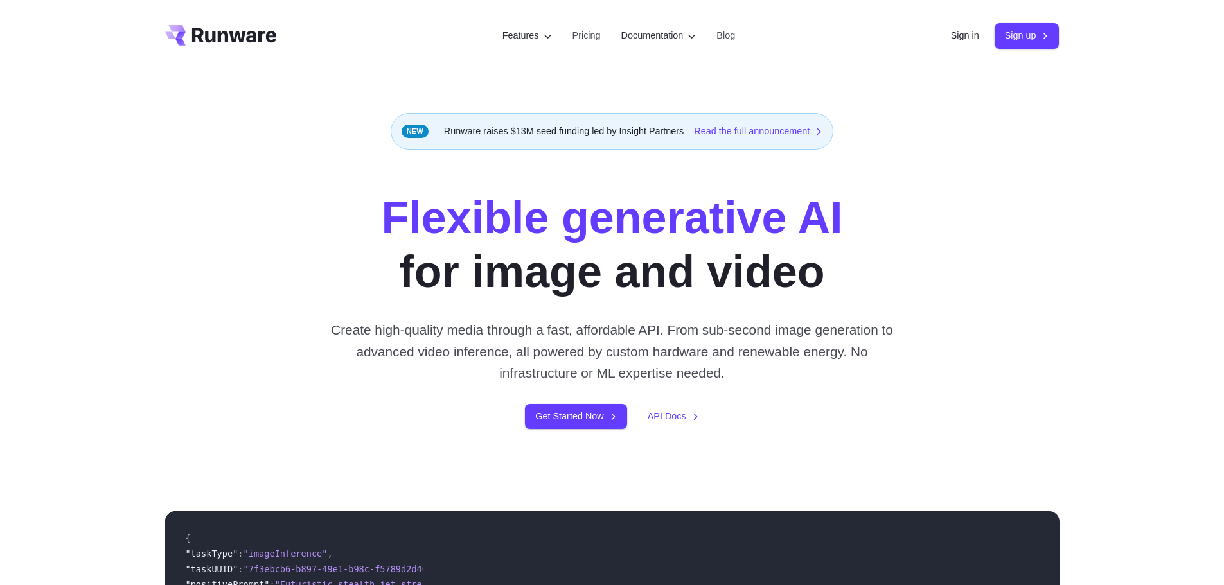 This screenshot has width=1224, height=585. I want to click on a: Pricing, so click(587, 35).